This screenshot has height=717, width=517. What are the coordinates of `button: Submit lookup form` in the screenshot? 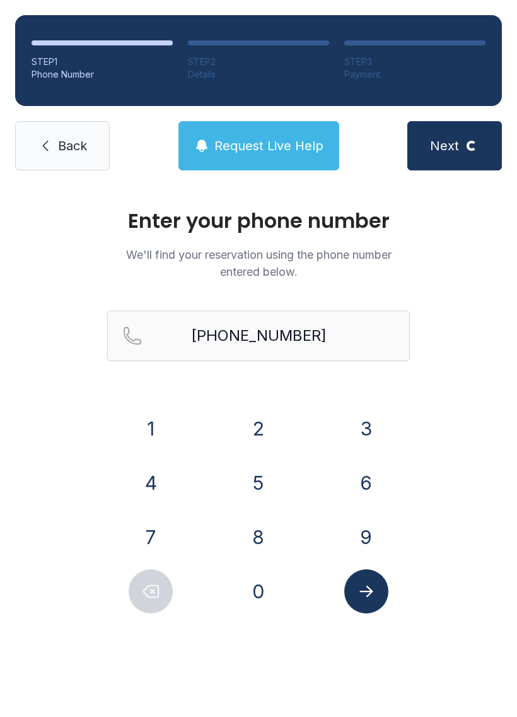 It's located at (366, 591).